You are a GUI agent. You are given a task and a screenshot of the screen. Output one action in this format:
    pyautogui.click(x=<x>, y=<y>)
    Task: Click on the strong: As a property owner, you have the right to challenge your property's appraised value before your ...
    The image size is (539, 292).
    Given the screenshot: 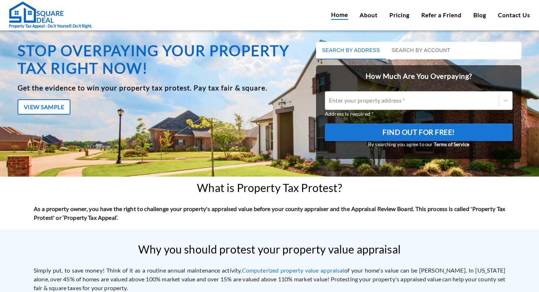 What is the action you would take?
    pyautogui.click(x=269, y=213)
    